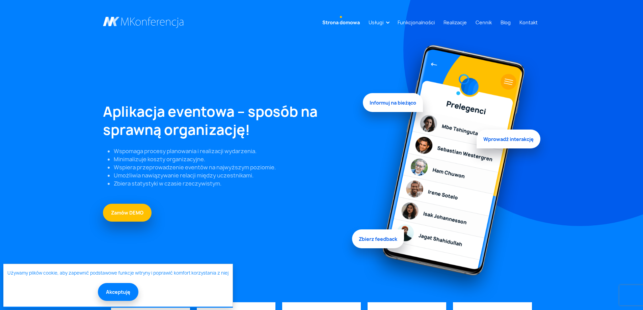 This screenshot has height=310, width=643. Describe the element at coordinates (455, 22) in the screenshot. I see `a: Realizacje` at that location.